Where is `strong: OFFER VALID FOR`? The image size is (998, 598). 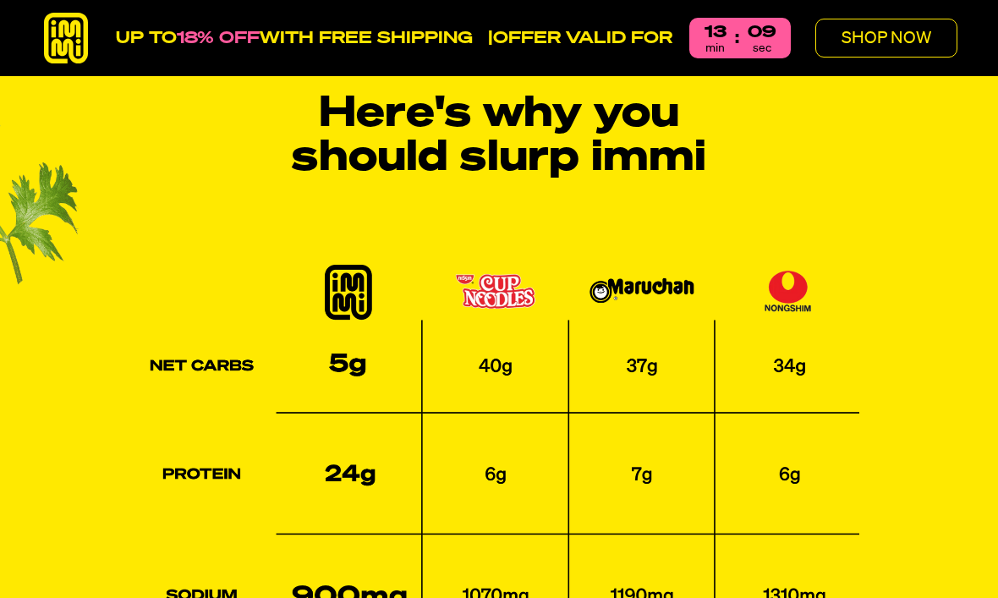 strong: OFFER VALID FOR is located at coordinates (583, 38).